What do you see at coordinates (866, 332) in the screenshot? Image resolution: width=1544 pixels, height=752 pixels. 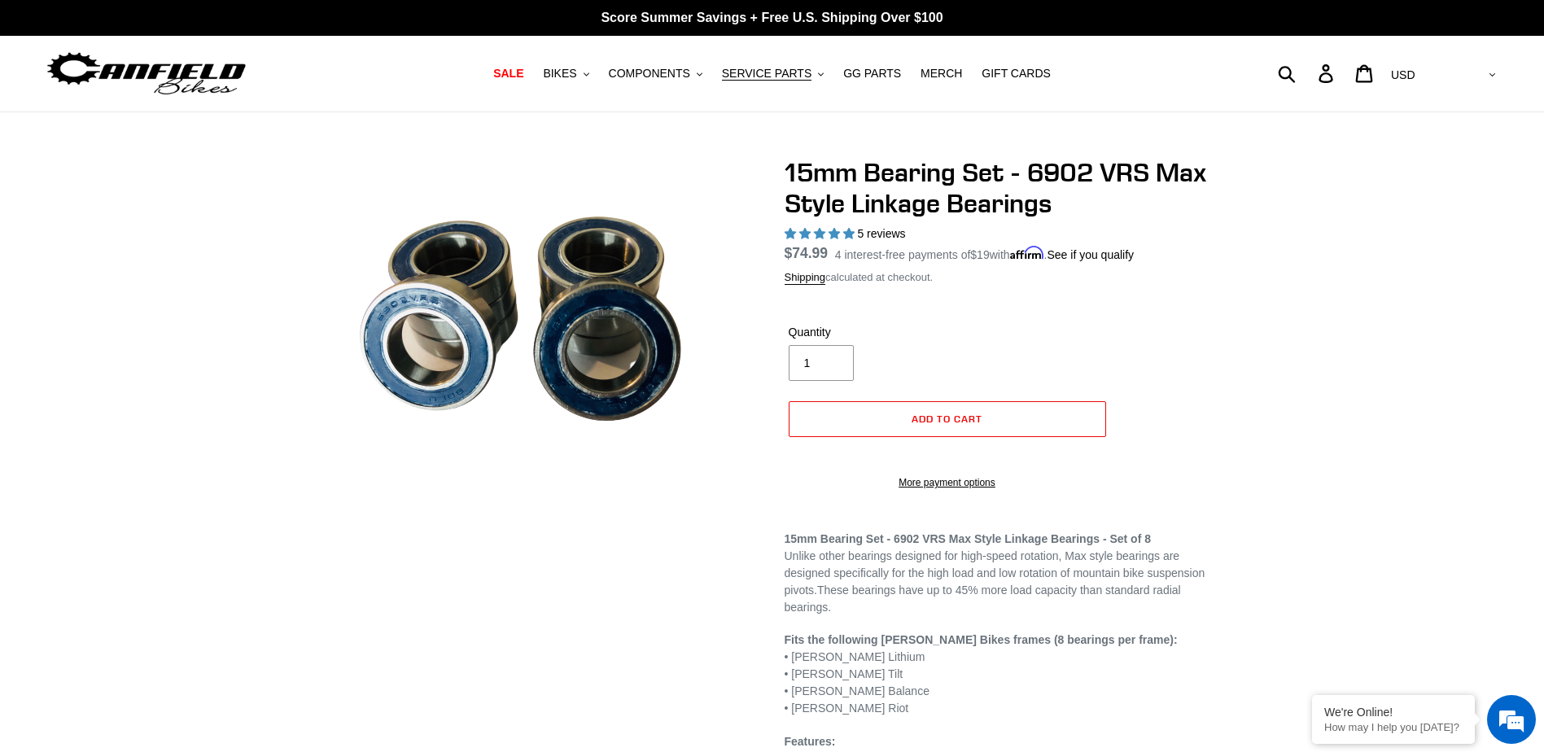 I see `label: Quantity` at bounding box center [866, 332].